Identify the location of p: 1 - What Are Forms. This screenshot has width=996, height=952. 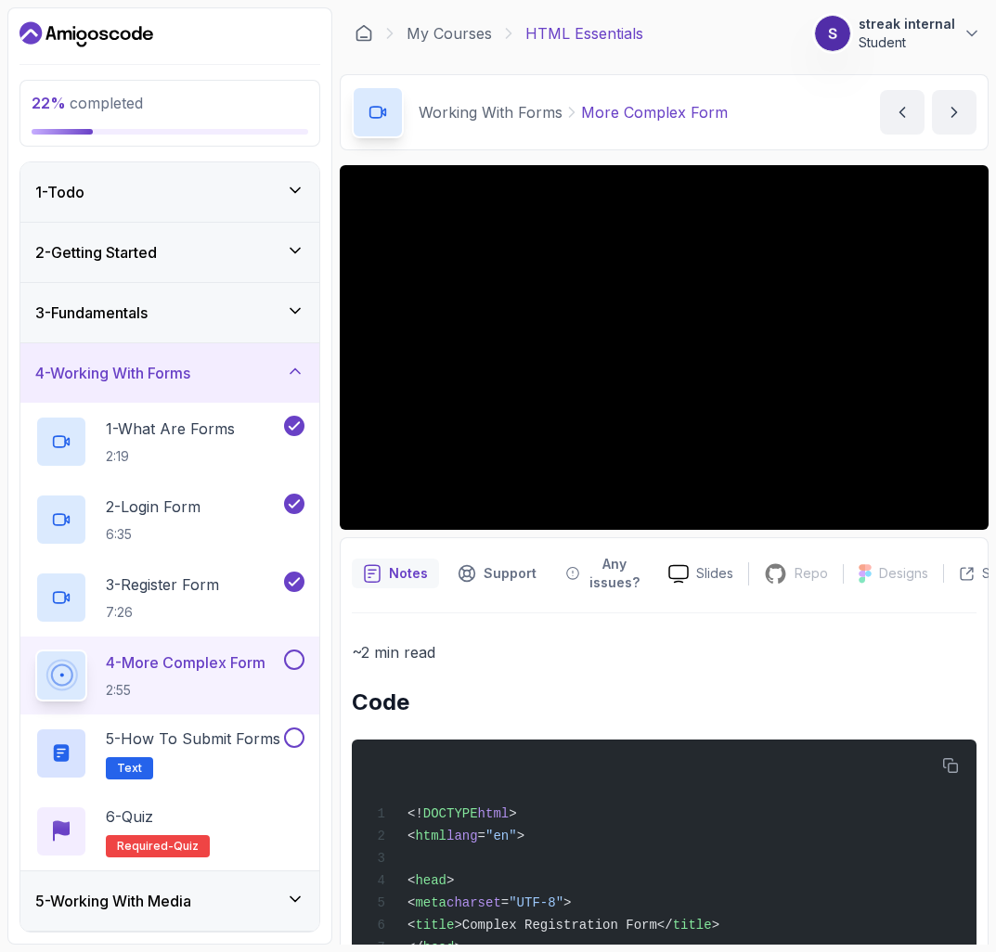
(170, 429).